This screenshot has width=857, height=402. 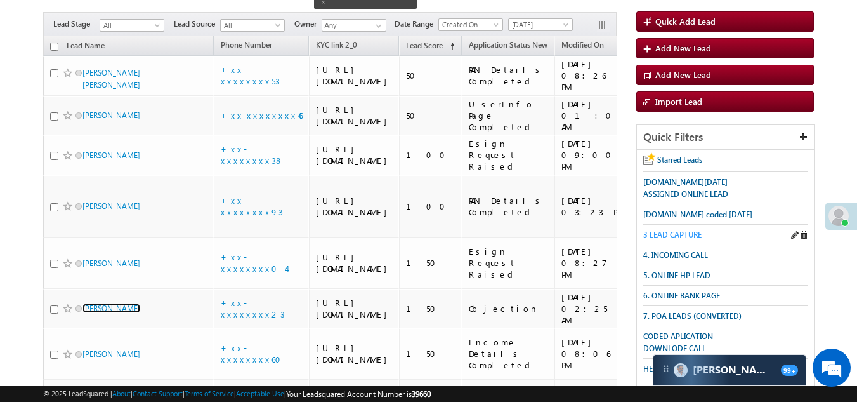 What do you see at coordinates (252, 154) in the screenshot?
I see `a: +xx-xxxxxxxx38` at bounding box center [252, 154].